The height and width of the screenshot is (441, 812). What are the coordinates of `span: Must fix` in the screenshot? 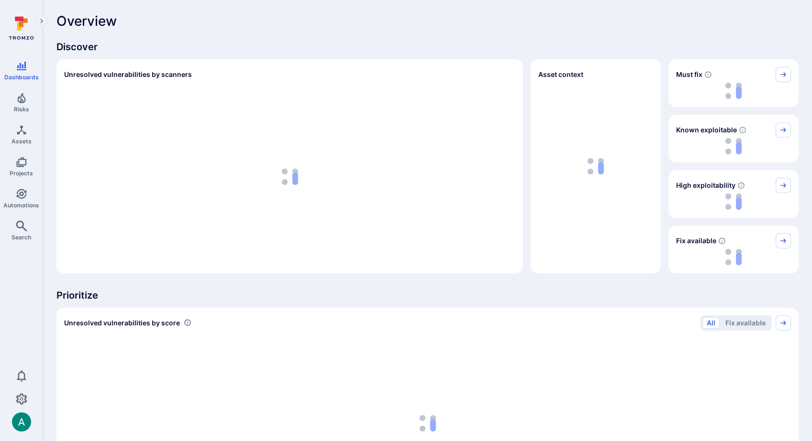 It's located at (689, 75).